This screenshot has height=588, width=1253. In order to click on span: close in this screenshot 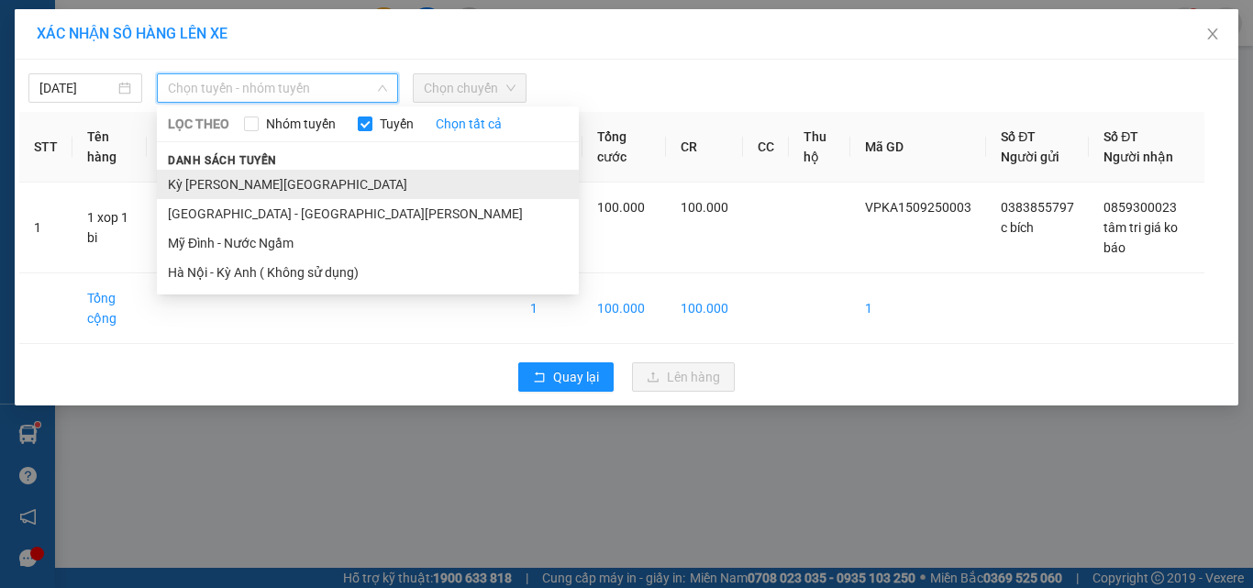, I will do `click(1213, 34)`.